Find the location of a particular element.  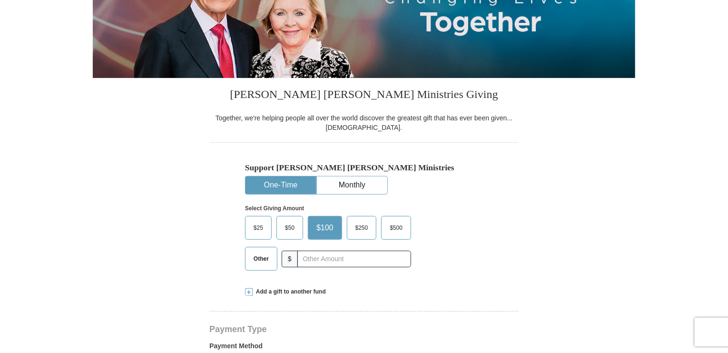

span: Add a gift to another fund is located at coordinates (289, 292).